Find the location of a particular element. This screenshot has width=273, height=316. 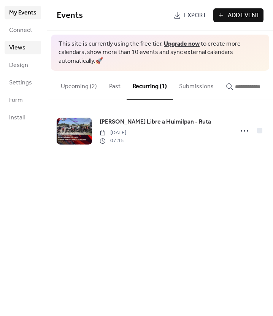

span: Events is located at coordinates (70, 16).